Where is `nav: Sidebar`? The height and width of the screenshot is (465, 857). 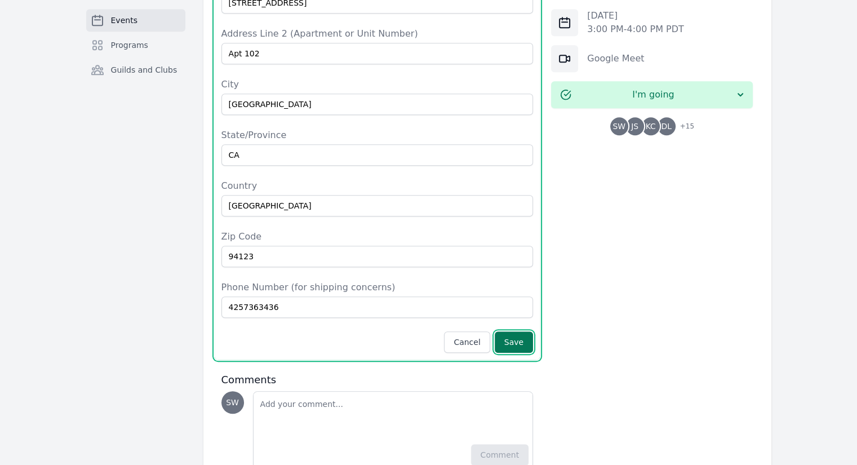 nav: Sidebar is located at coordinates (136, 54).